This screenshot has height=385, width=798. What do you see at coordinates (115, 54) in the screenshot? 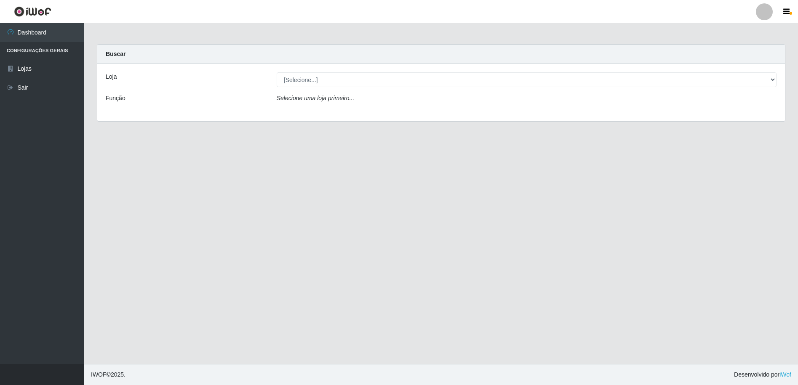
I see `strong: Buscar` at bounding box center [115, 54].